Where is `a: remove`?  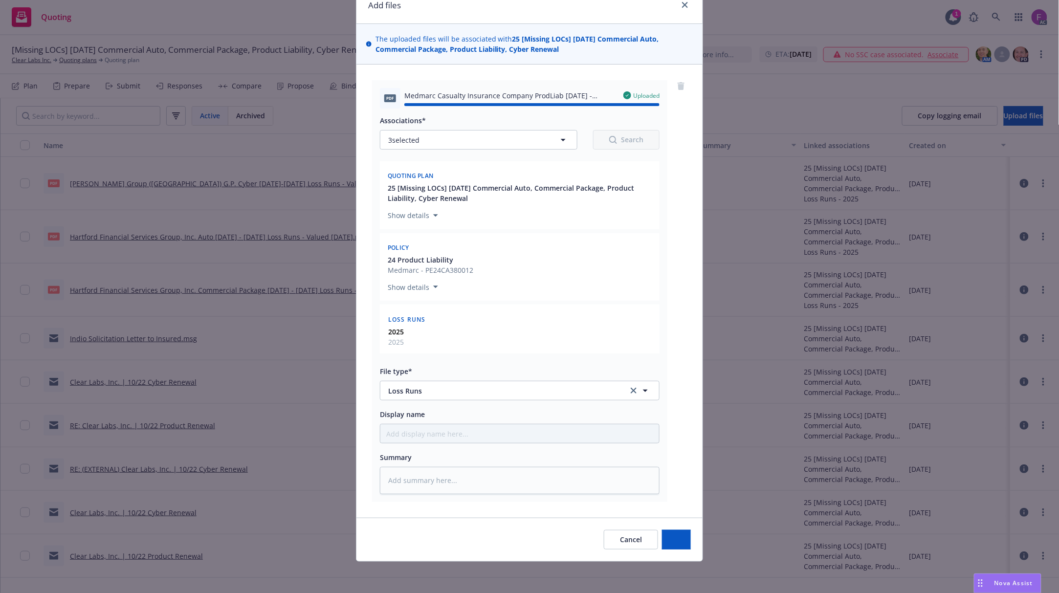
a: remove is located at coordinates (681, 86).